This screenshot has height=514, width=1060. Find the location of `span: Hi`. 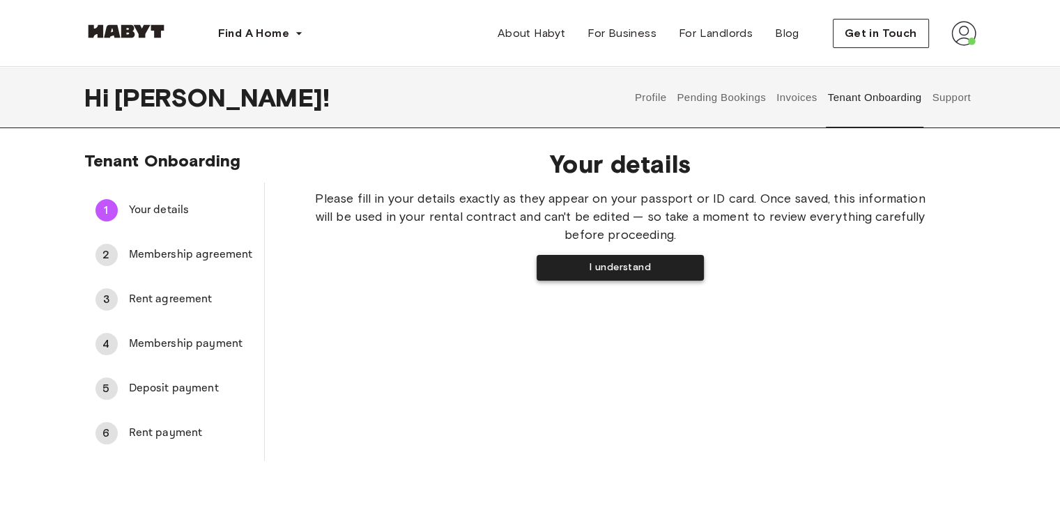

span: Hi is located at coordinates (99, 98).